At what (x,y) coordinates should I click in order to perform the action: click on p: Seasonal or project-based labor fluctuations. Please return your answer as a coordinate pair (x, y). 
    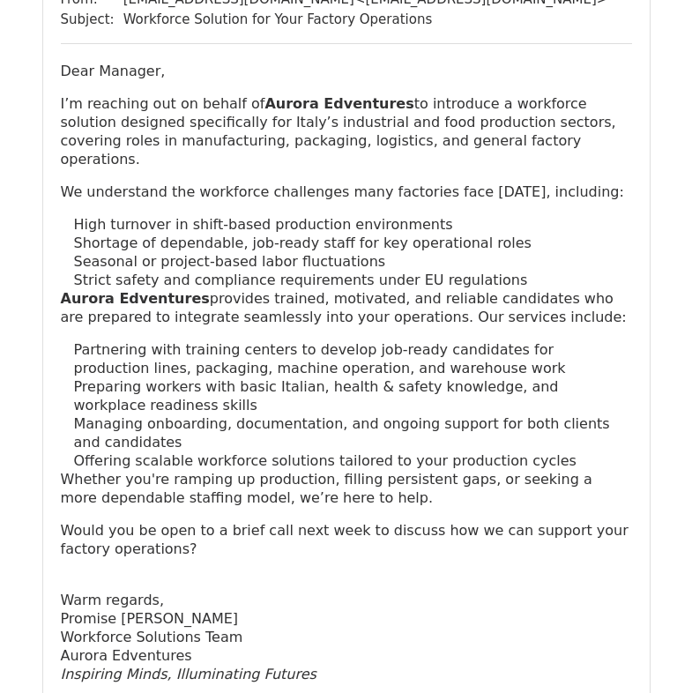
    Looking at the image, I should click on (353, 261).